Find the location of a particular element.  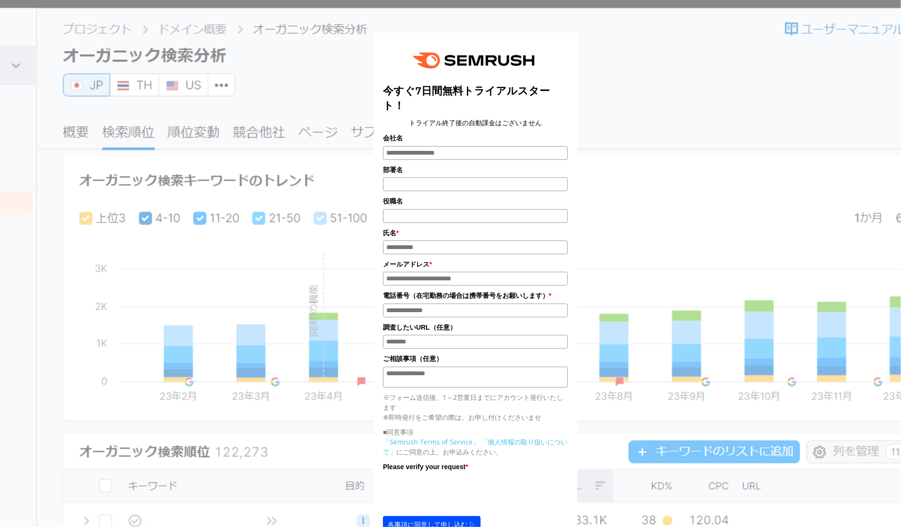

label: 役職名 is located at coordinates (476, 201).